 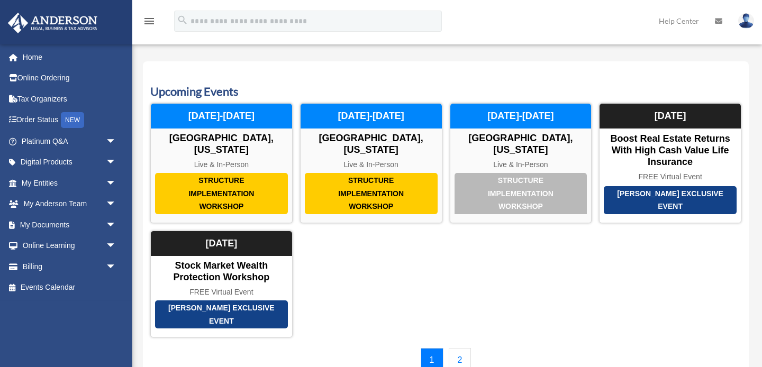 I want to click on a: My Entitiesarrow_drop_down, so click(x=70, y=183).